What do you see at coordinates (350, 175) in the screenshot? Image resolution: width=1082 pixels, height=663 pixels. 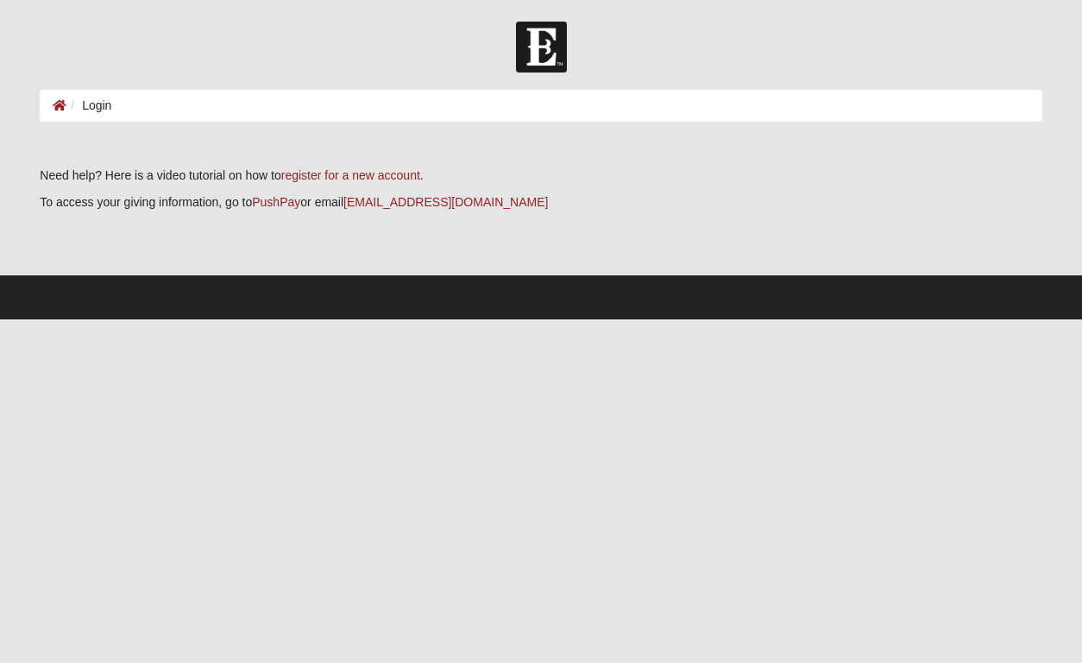 I see `a: register for a new account` at bounding box center [350, 175].